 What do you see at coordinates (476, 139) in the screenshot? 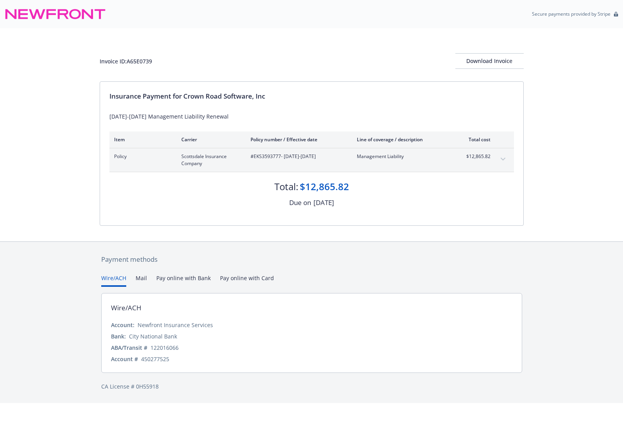
I see `div: Total cost` at bounding box center [476, 139].